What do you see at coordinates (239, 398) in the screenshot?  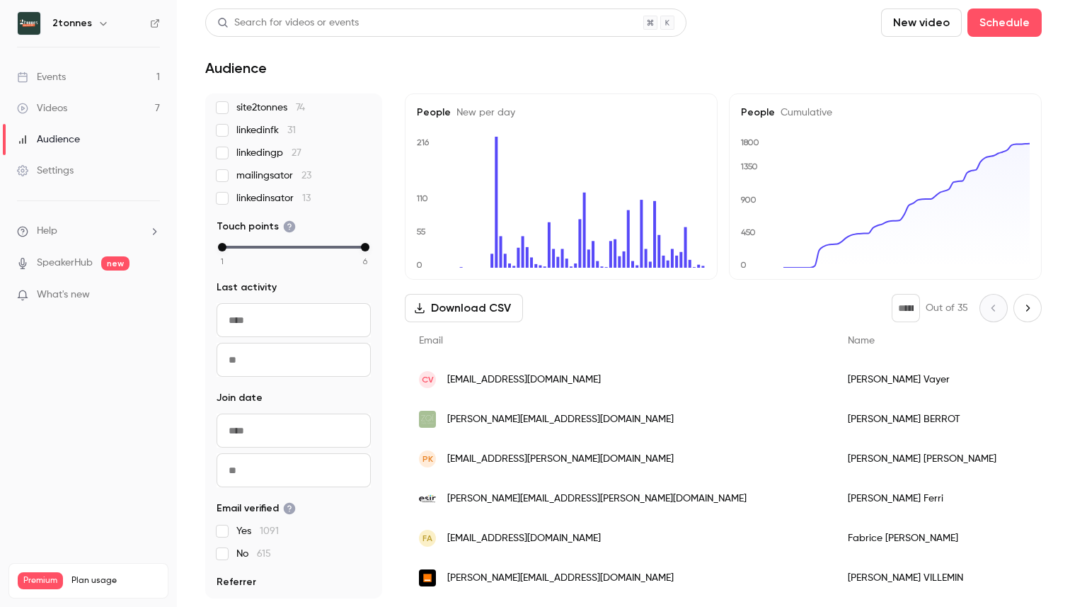 I see `span: Join date` at bounding box center [239, 398].